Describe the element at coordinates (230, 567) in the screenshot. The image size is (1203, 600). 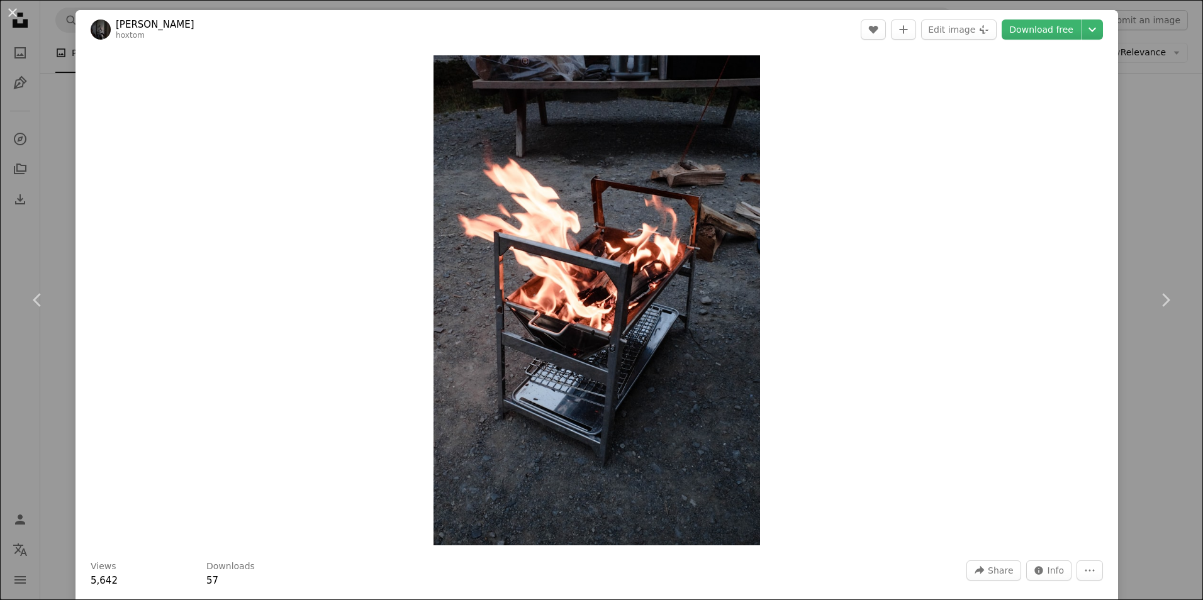
I see `h3: Downloads` at that location.